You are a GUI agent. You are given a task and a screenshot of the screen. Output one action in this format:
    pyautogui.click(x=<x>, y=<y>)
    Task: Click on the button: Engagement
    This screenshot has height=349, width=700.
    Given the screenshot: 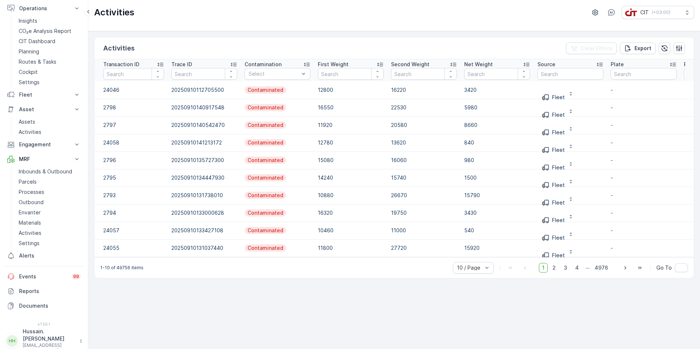 What is the action you would take?
    pyautogui.click(x=44, y=145)
    